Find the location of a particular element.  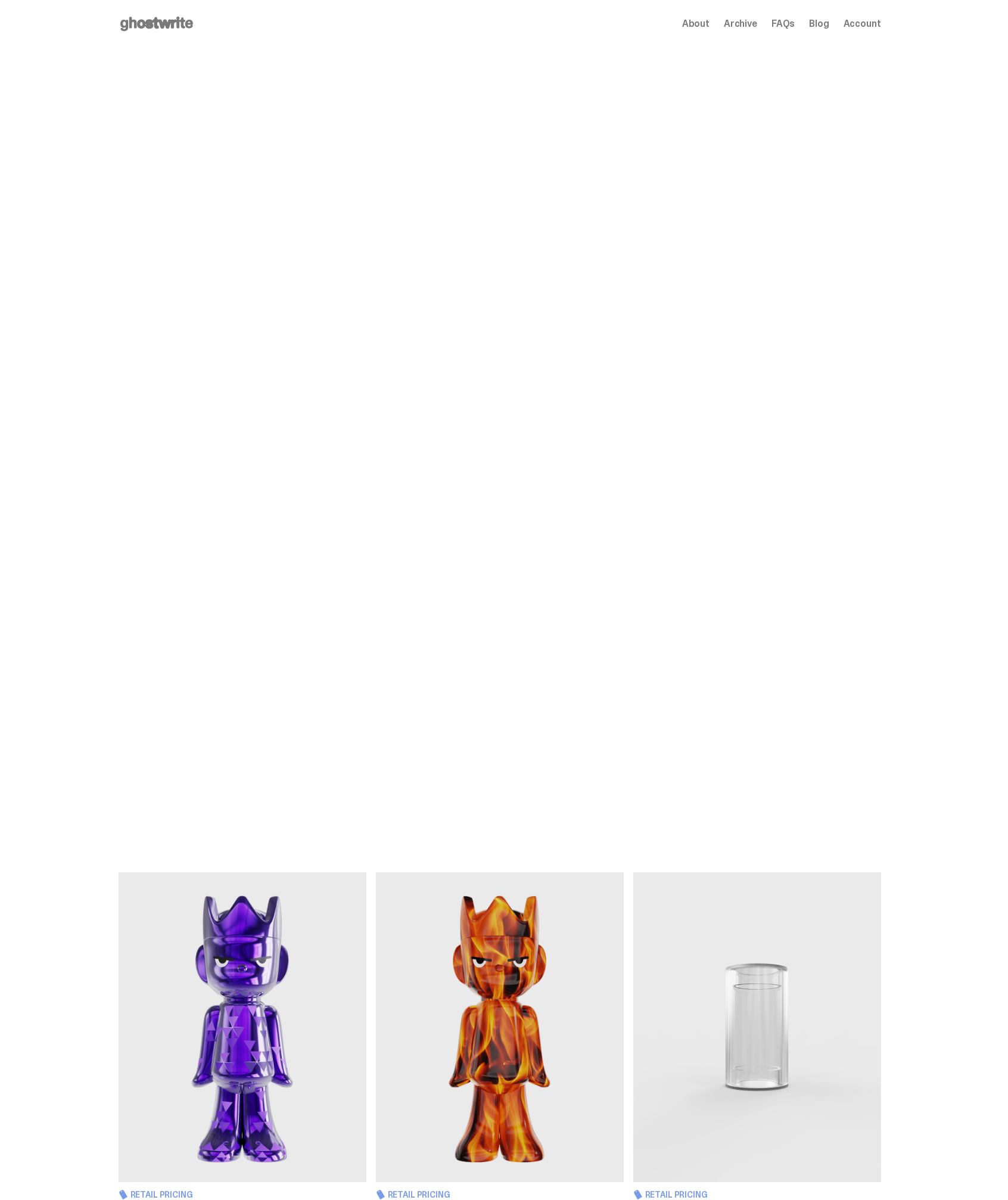

a: Account is located at coordinates (862, 24).